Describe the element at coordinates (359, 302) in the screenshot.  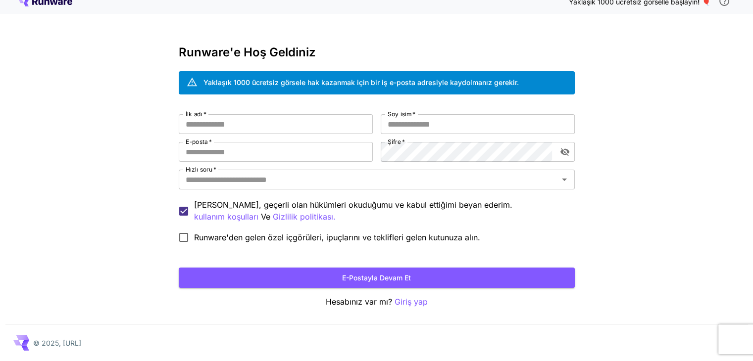
I see `font: Hesabınız var mı?` at that location.